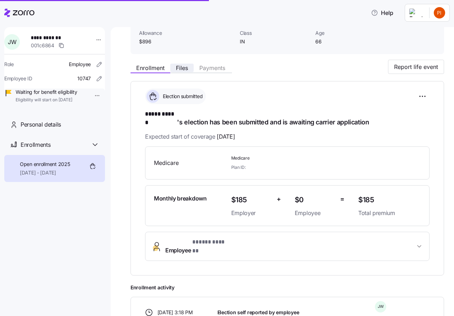  Describe the element at coordinates (416, 67) in the screenshot. I see `button: Report life event` at that location.